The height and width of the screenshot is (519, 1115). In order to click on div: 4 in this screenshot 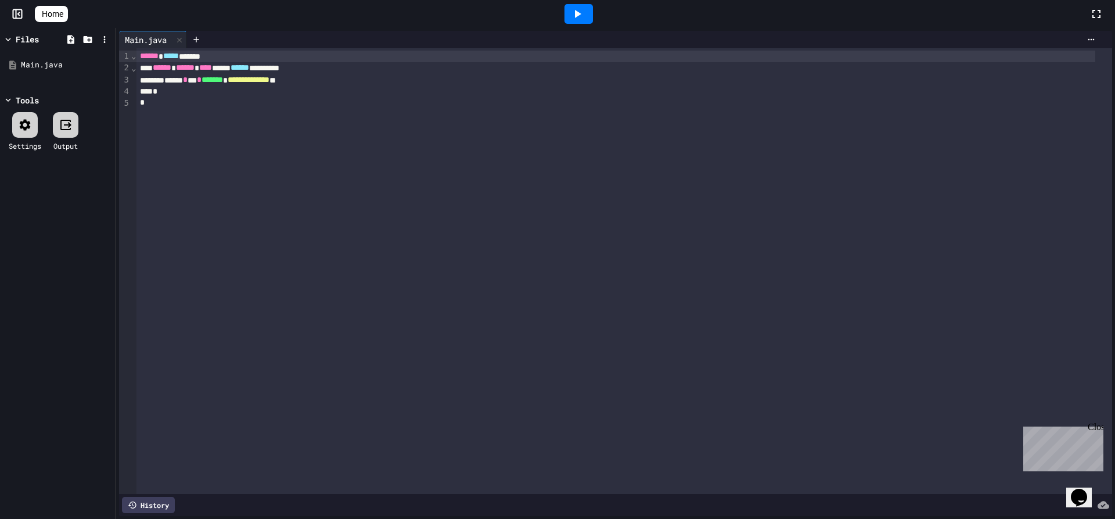, I will do `click(125, 92)`.